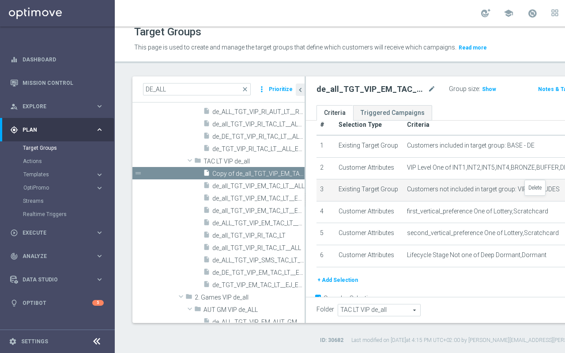 The width and height of the screenshot is (565, 353). Describe the element at coordinates (326, 309) in the screenshot. I see `label: Folder` at that location.